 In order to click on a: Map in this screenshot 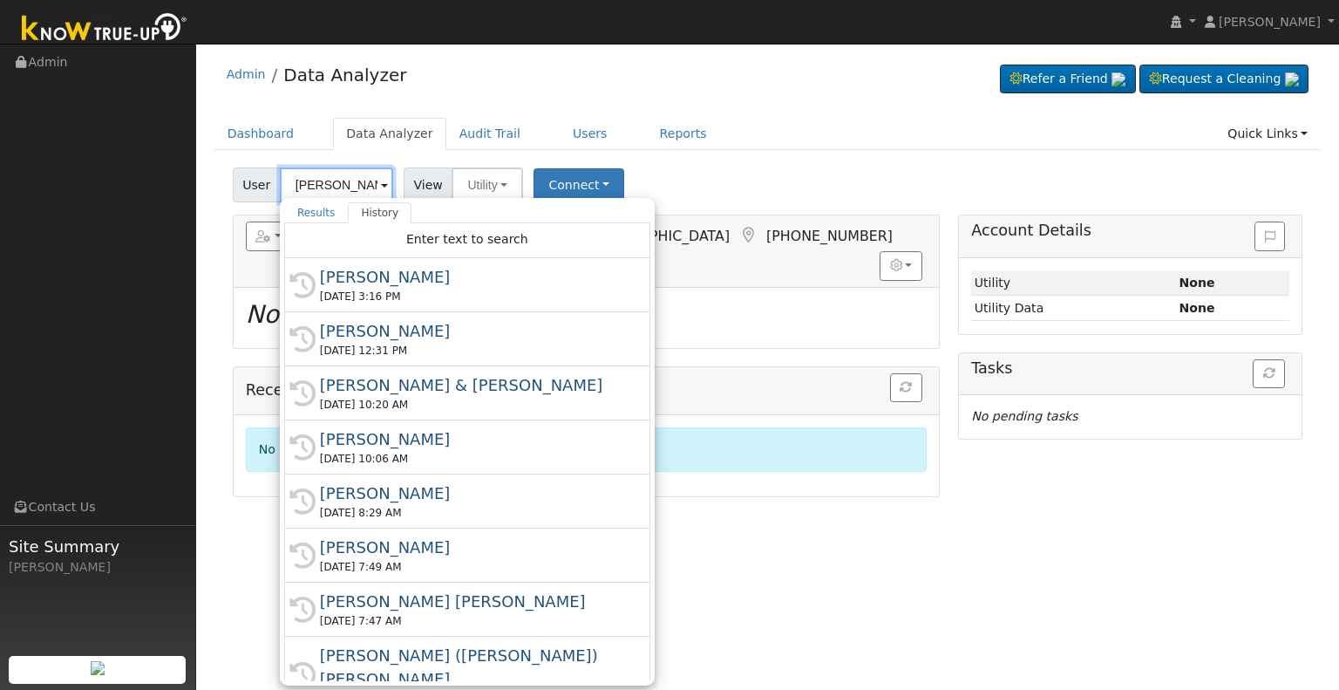, I will do `click(748, 235)`.